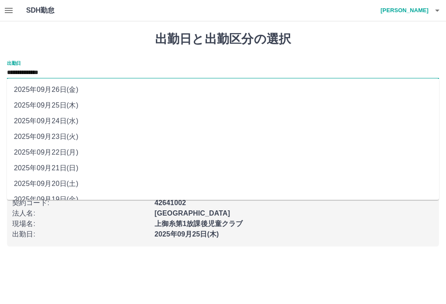  What do you see at coordinates (199, 224) in the screenshot?
I see `b: 上御糸第1放課後児童クラブ` at bounding box center [199, 224].